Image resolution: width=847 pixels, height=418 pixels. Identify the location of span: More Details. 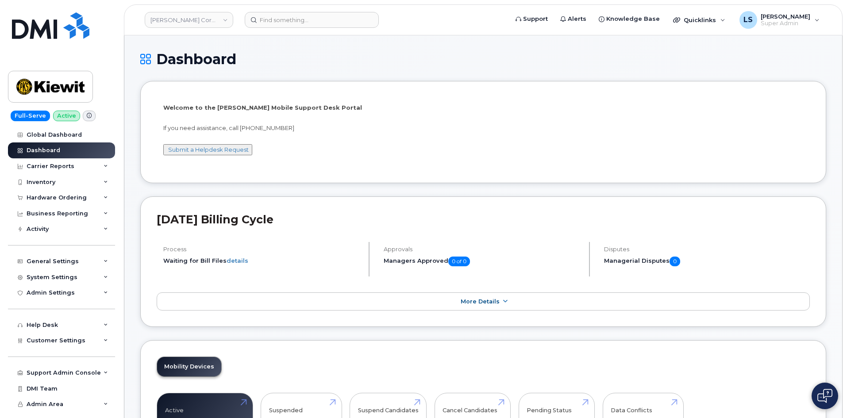
(480, 301).